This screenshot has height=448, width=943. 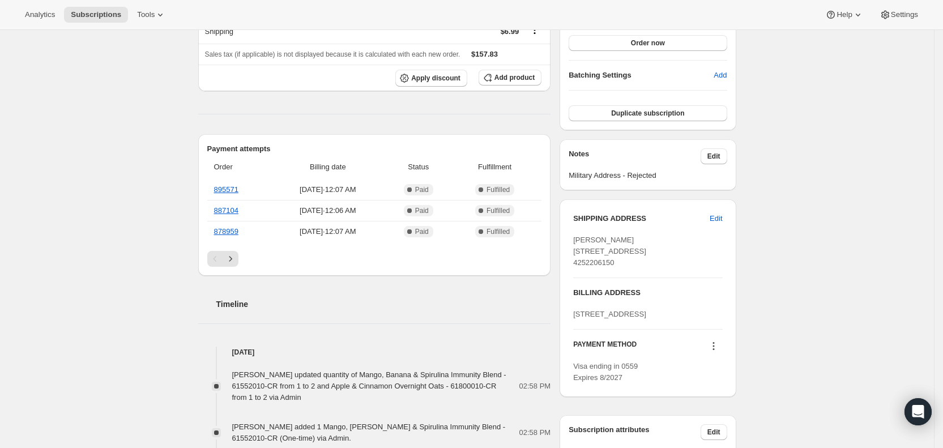 What do you see at coordinates (844, 15) in the screenshot?
I see `span: Help` at bounding box center [844, 15].